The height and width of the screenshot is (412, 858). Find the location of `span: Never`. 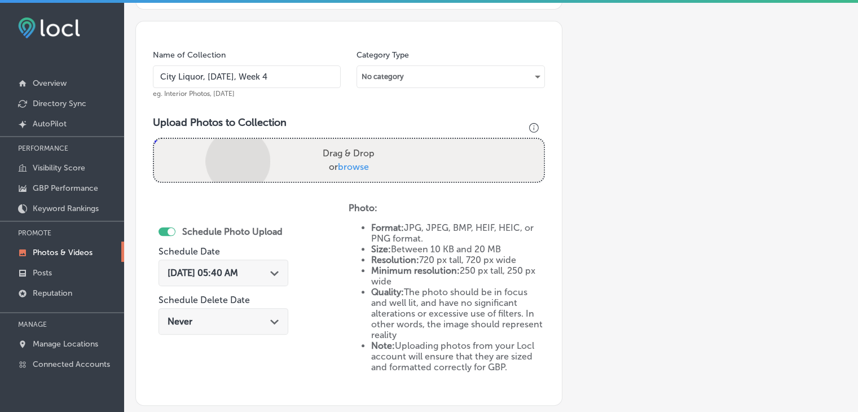

span: Never is located at coordinates (180, 321).